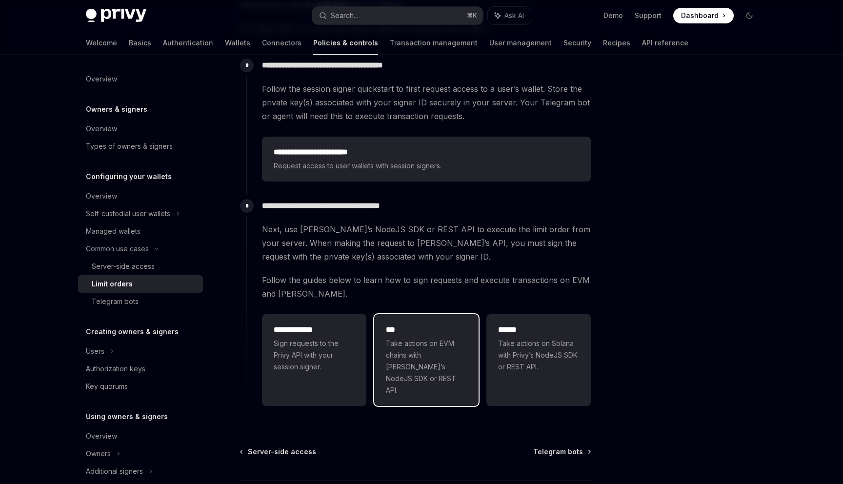  What do you see at coordinates (577, 43) in the screenshot?
I see `a: Security` at bounding box center [577, 43].